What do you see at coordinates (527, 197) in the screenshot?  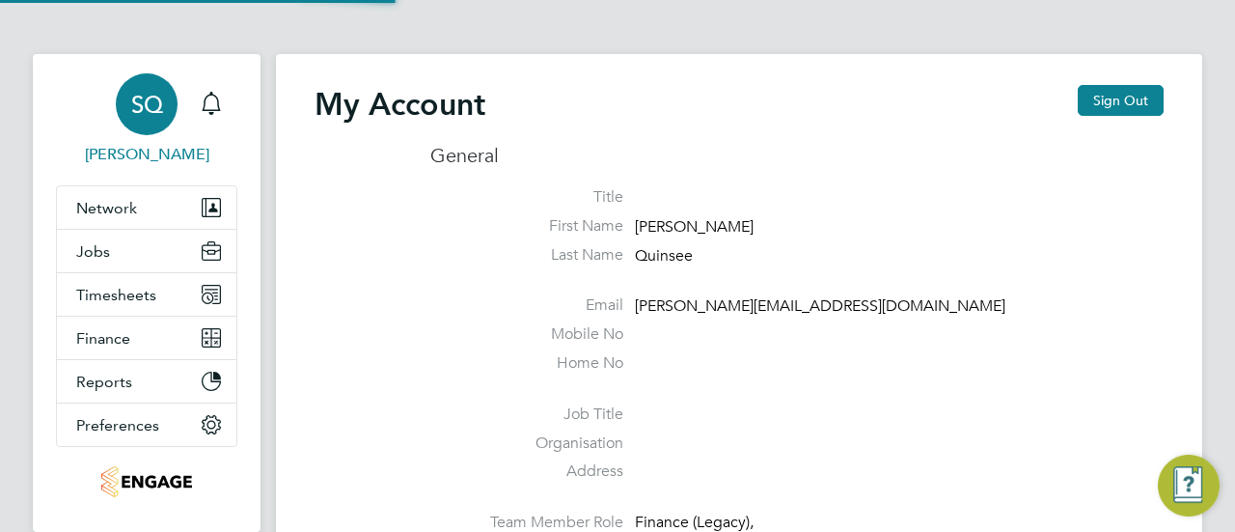 I see `label: Title` at bounding box center [527, 197].